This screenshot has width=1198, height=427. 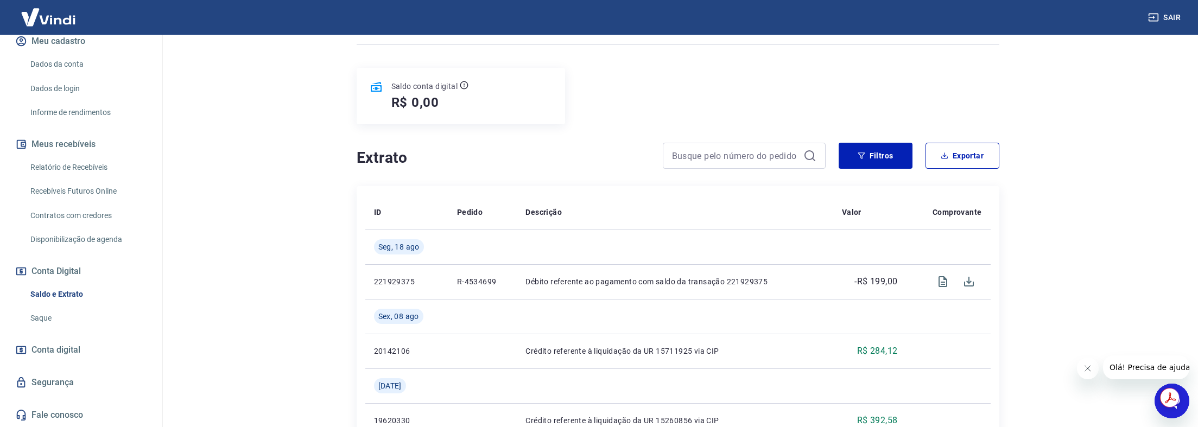 What do you see at coordinates (49, 12) in the screenshot?
I see `span: Olá! Precisa de ajuda?` at bounding box center [49, 12].